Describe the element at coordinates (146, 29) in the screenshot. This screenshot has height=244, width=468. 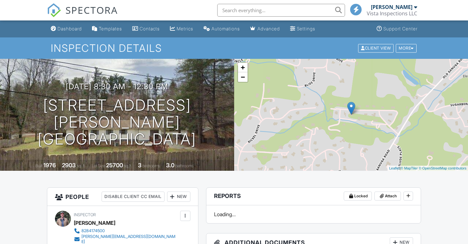
I see `a: Contacts` at that location.